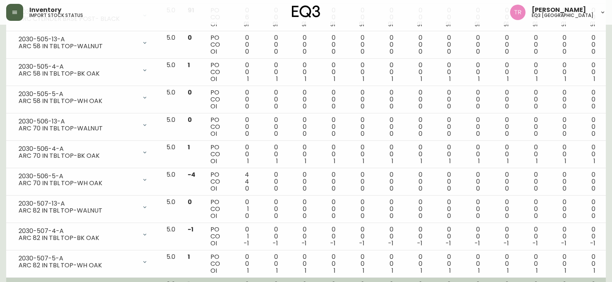 This screenshot has width=612, height=282. I want to click on img: 214b9049a7c64896e5c13e8f38ff7a87, so click(518, 12).